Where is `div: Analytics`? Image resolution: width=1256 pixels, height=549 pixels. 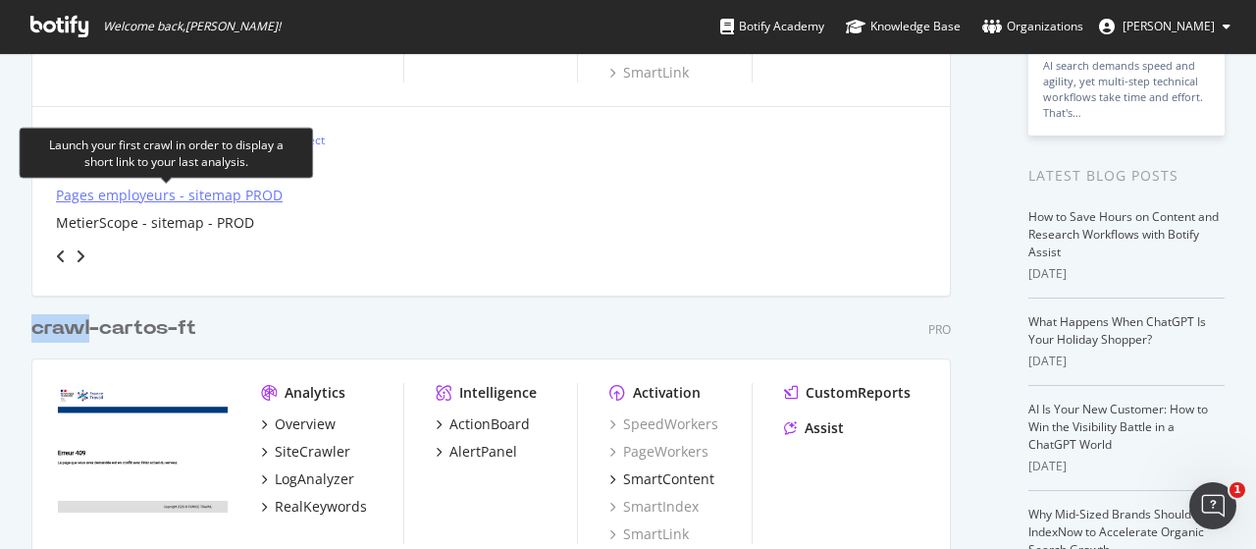 div: Analytics is located at coordinates (315, 393).